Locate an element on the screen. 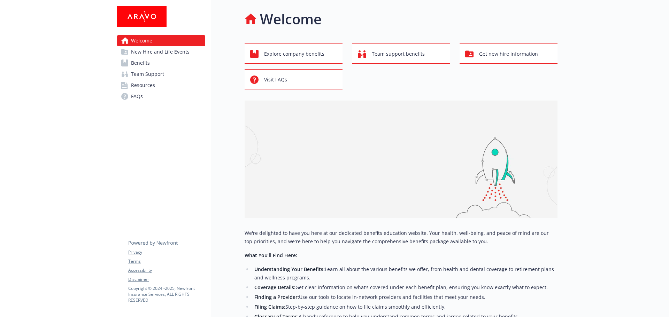 This screenshot has width=669, height=317. a: Disclaimer is located at coordinates (166, 280).